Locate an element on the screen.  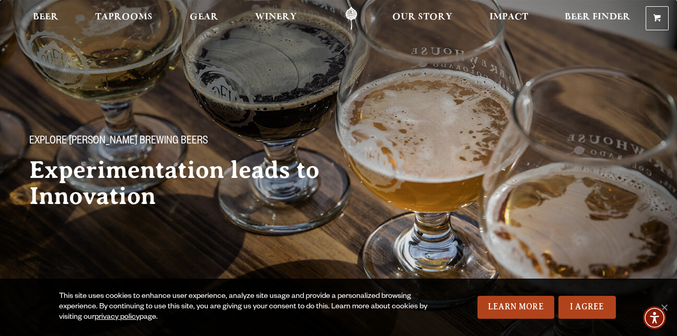
div: This site uses cookies to enhance user experience, analyze site usage and provide a personalized ... is located at coordinates (247, 308).